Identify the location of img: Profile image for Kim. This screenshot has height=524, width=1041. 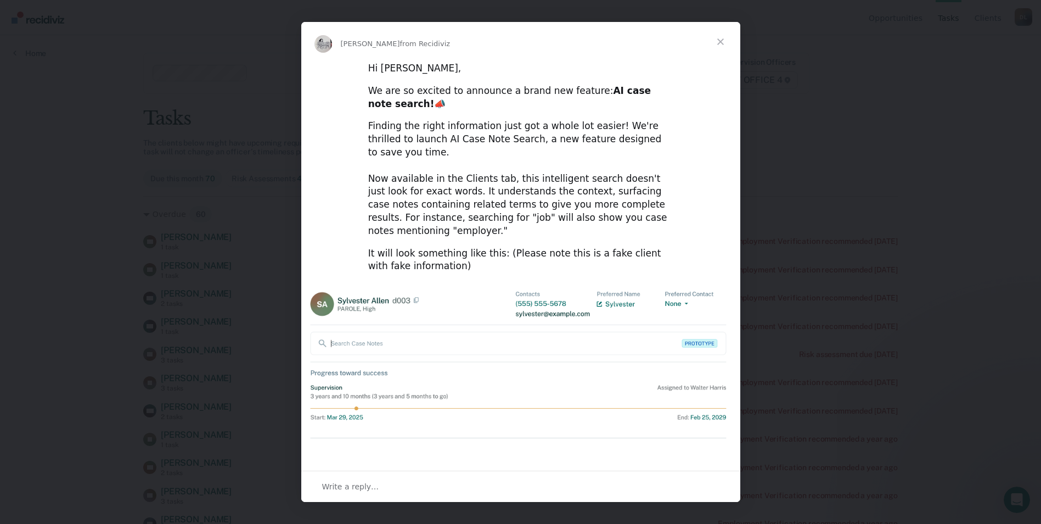
(323, 44).